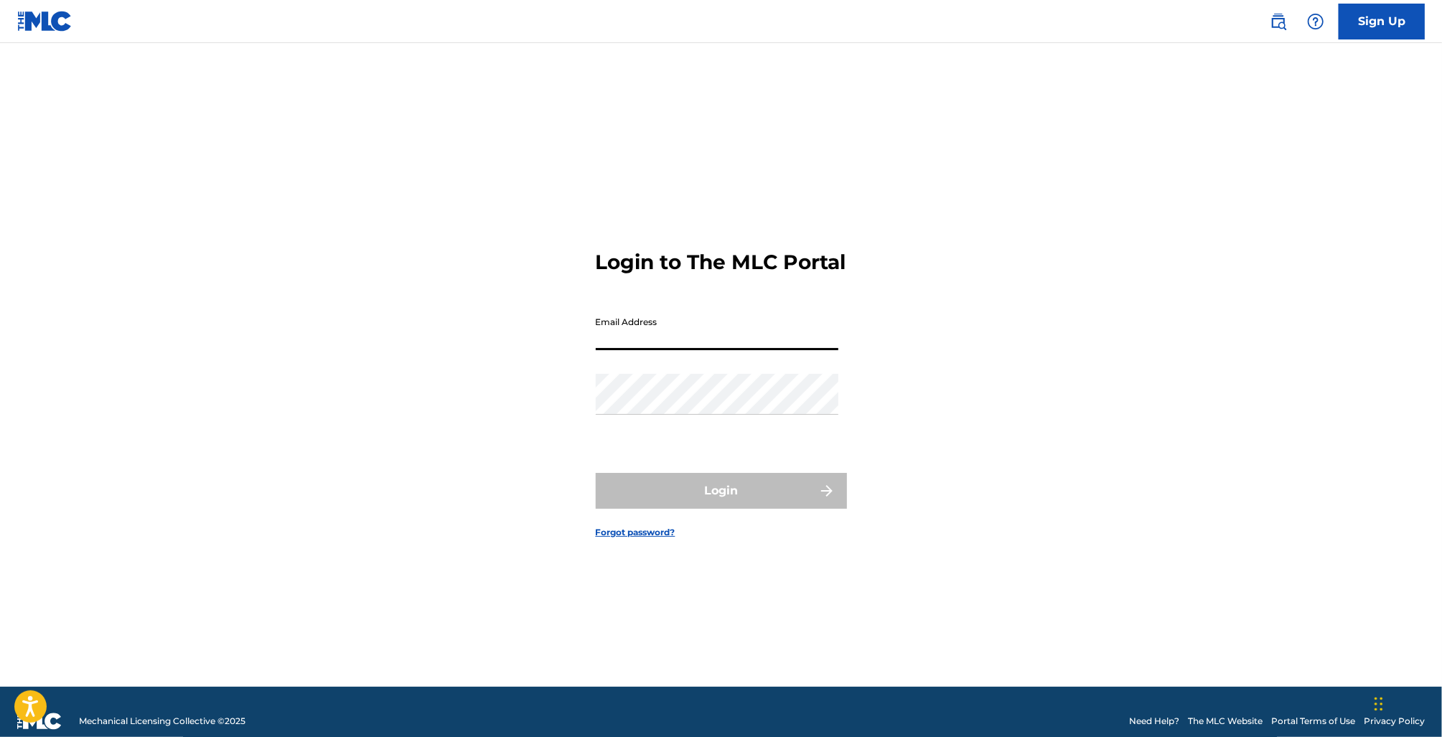 The height and width of the screenshot is (737, 1442). What do you see at coordinates (39, 721) in the screenshot?
I see `img: logo` at bounding box center [39, 721].